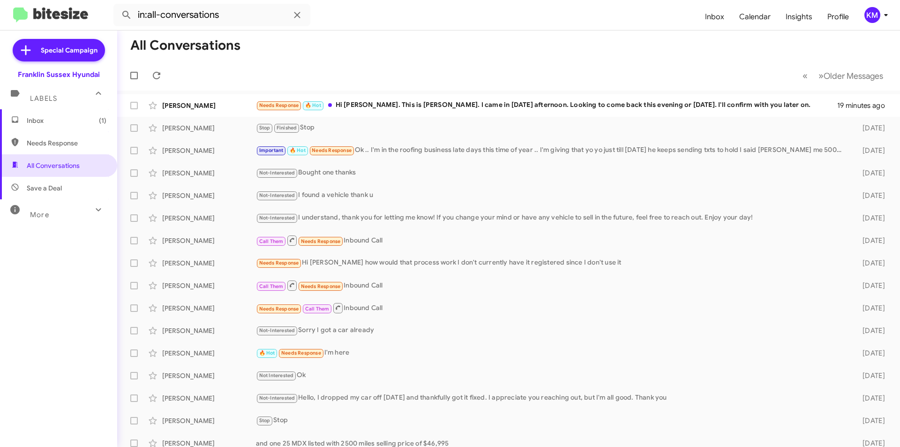 The width and height of the screenshot is (900, 447). I want to click on span: More, so click(39, 215).